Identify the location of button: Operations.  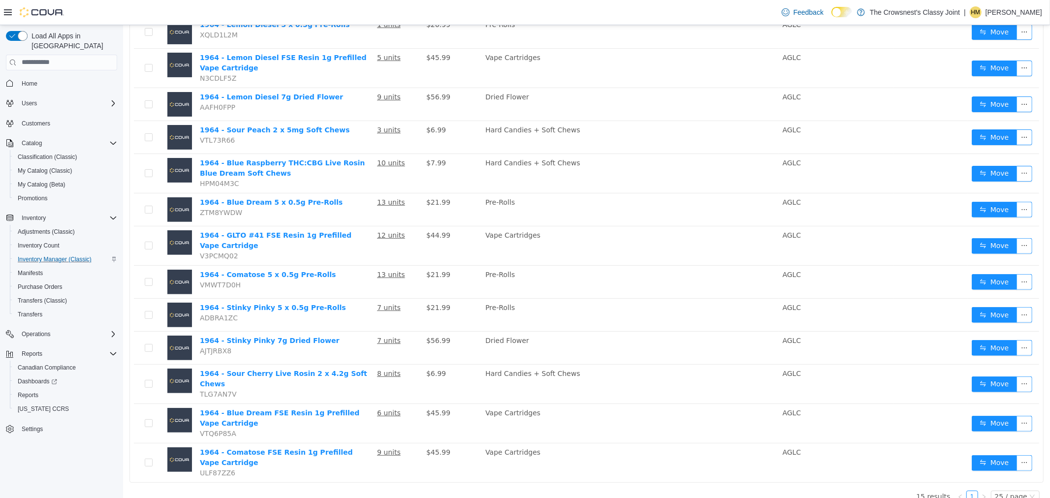
(62, 334).